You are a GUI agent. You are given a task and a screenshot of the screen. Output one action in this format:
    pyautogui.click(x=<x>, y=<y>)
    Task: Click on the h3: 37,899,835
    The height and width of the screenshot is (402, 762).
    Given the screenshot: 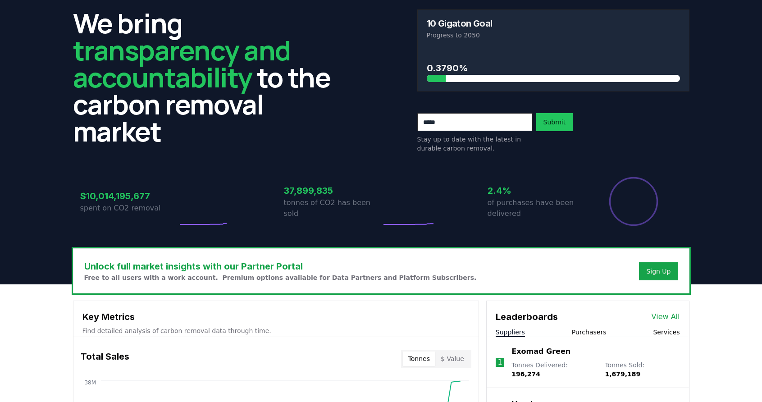 What is the action you would take?
    pyautogui.click(x=333, y=191)
    